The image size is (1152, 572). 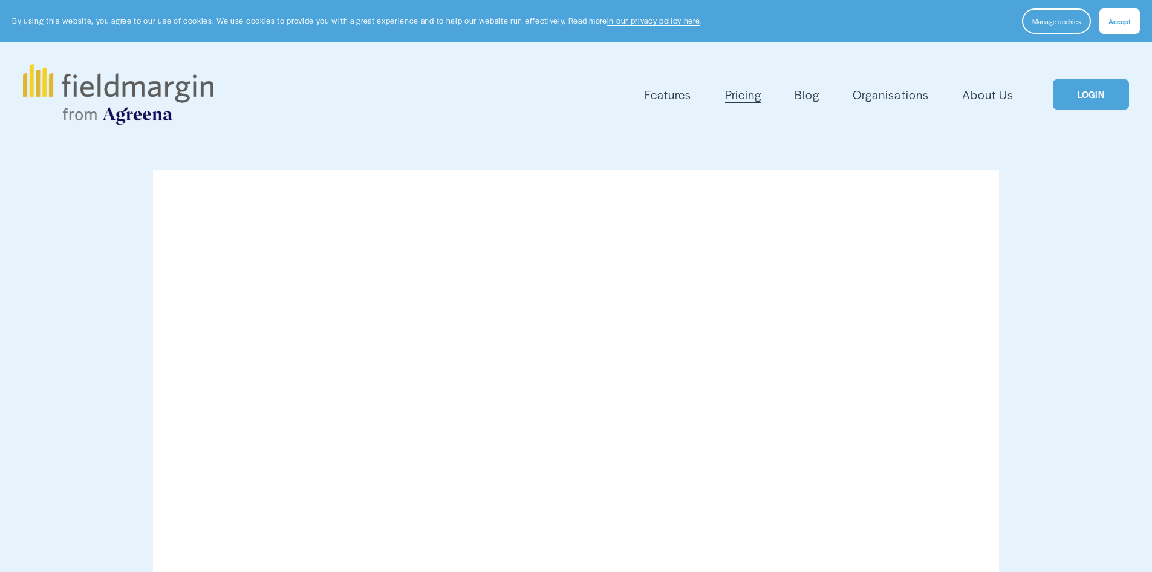 What do you see at coordinates (1091, 94) in the screenshot?
I see `a: LOGIN` at bounding box center [1091, 94].